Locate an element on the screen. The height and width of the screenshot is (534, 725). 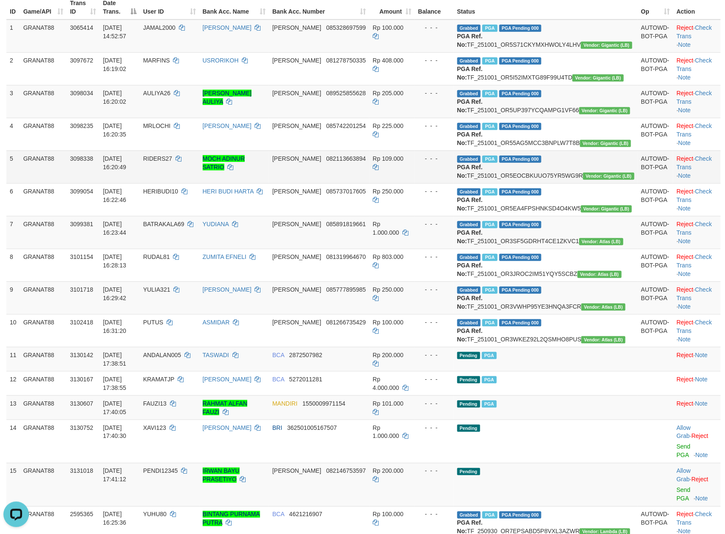
span: Copy 2872507982 to clipboard is located at coordinates (306, 355).